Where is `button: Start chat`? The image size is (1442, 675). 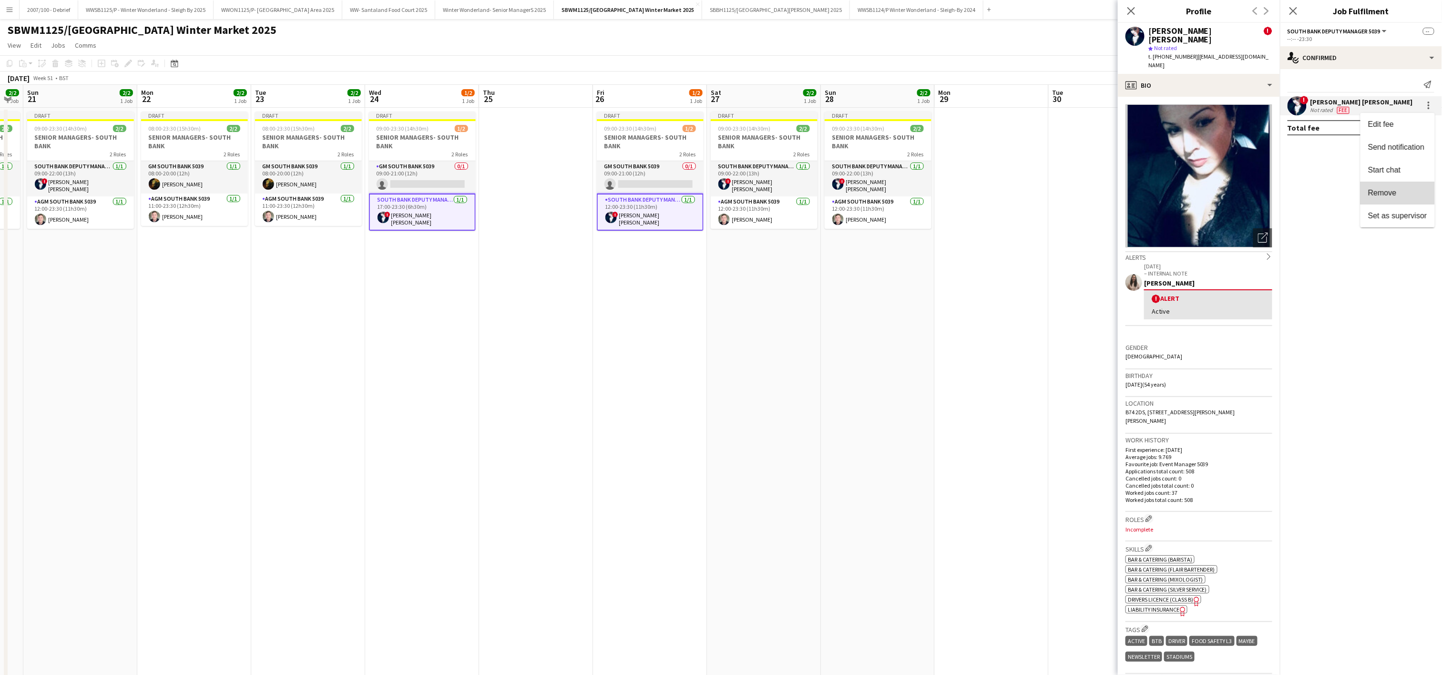
button: Start chat is located at coordinates (1397, 170).